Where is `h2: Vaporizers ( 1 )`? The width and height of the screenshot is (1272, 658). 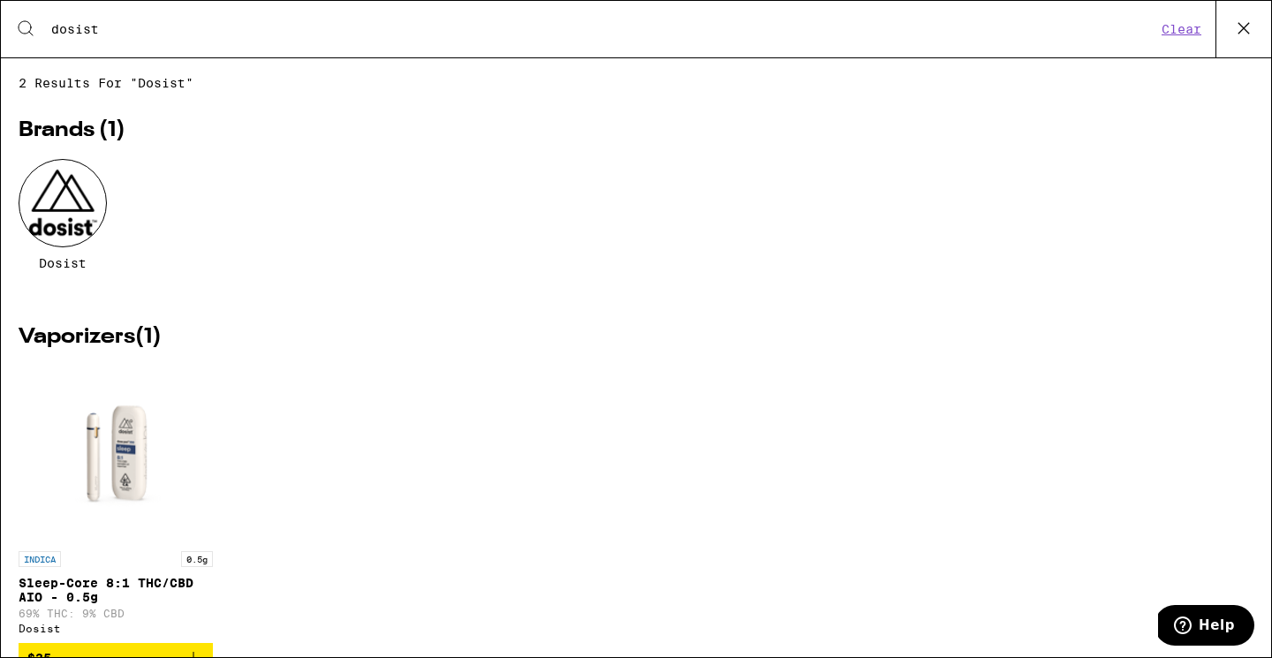
h2: Vaporizers ( 1 ) is located at coordinates (636, 337).